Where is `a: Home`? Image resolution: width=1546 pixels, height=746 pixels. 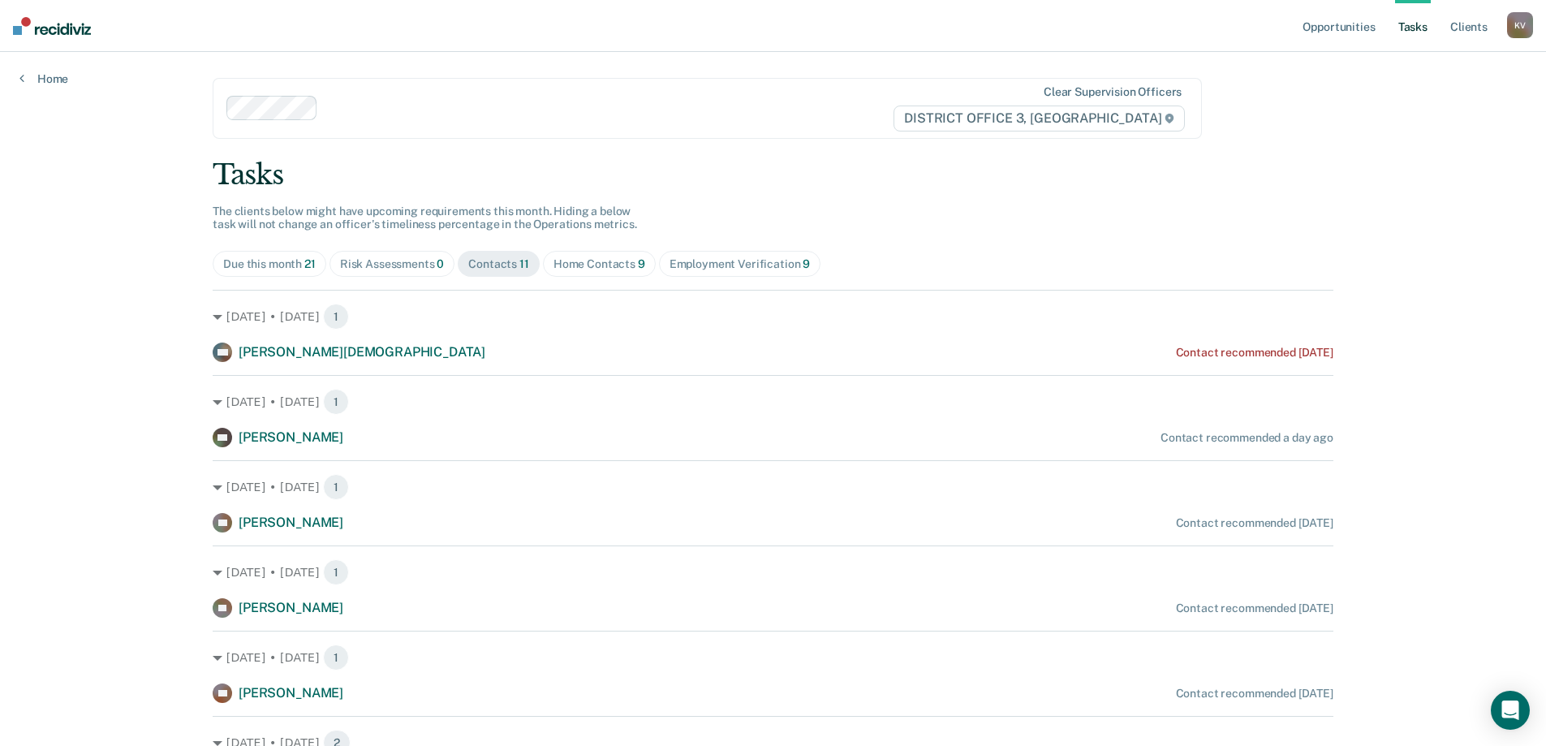 a: Home is located at coordinates (44, 79).